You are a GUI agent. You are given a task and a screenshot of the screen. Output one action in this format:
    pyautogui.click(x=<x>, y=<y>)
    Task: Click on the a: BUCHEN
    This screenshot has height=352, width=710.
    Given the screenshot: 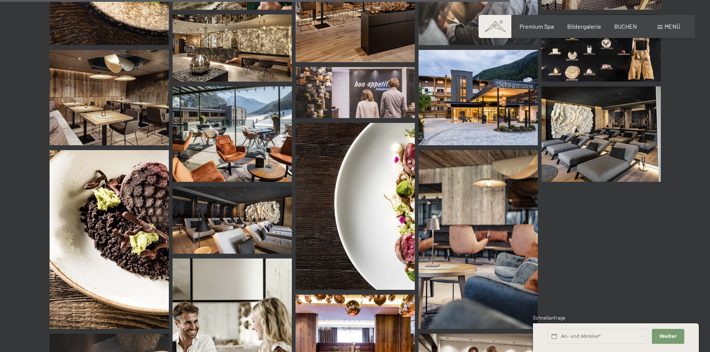 What is the action you would take?
    pyautogui.click(x=626, y=26)
    